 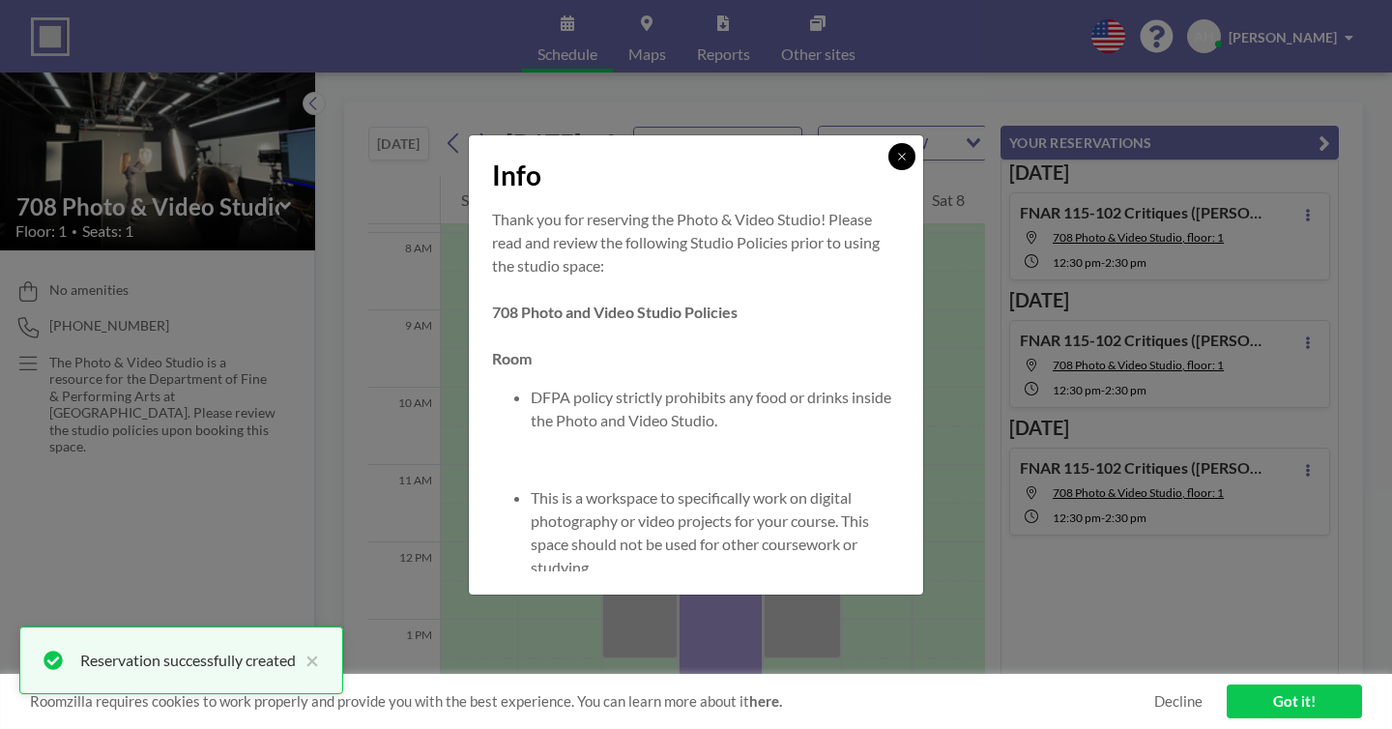 I want to click on strong: Room, so click(x=511, y=358).